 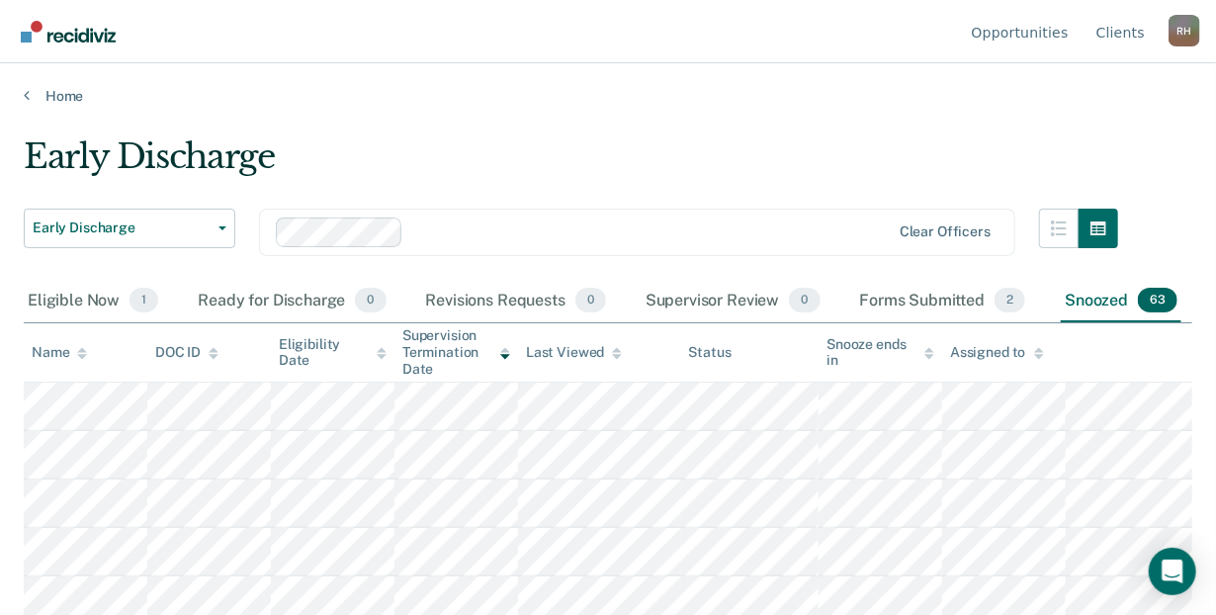 I want to click on div: R H, so click(x=1185, y=31).